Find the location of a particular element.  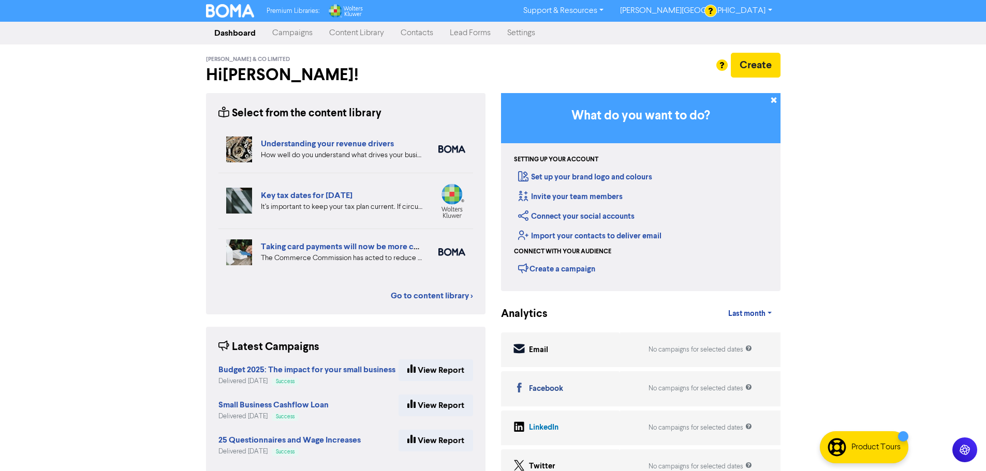

img: boma_accounting is located at coordinates (452, 149).